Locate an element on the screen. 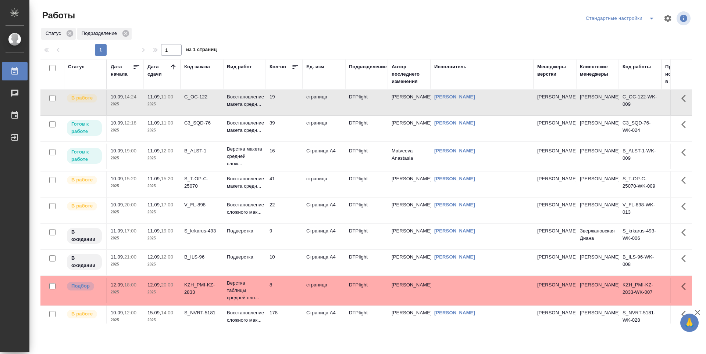 The image size is (706, 354). div: C3_SQD-76 is located at coordinates (202, 123).